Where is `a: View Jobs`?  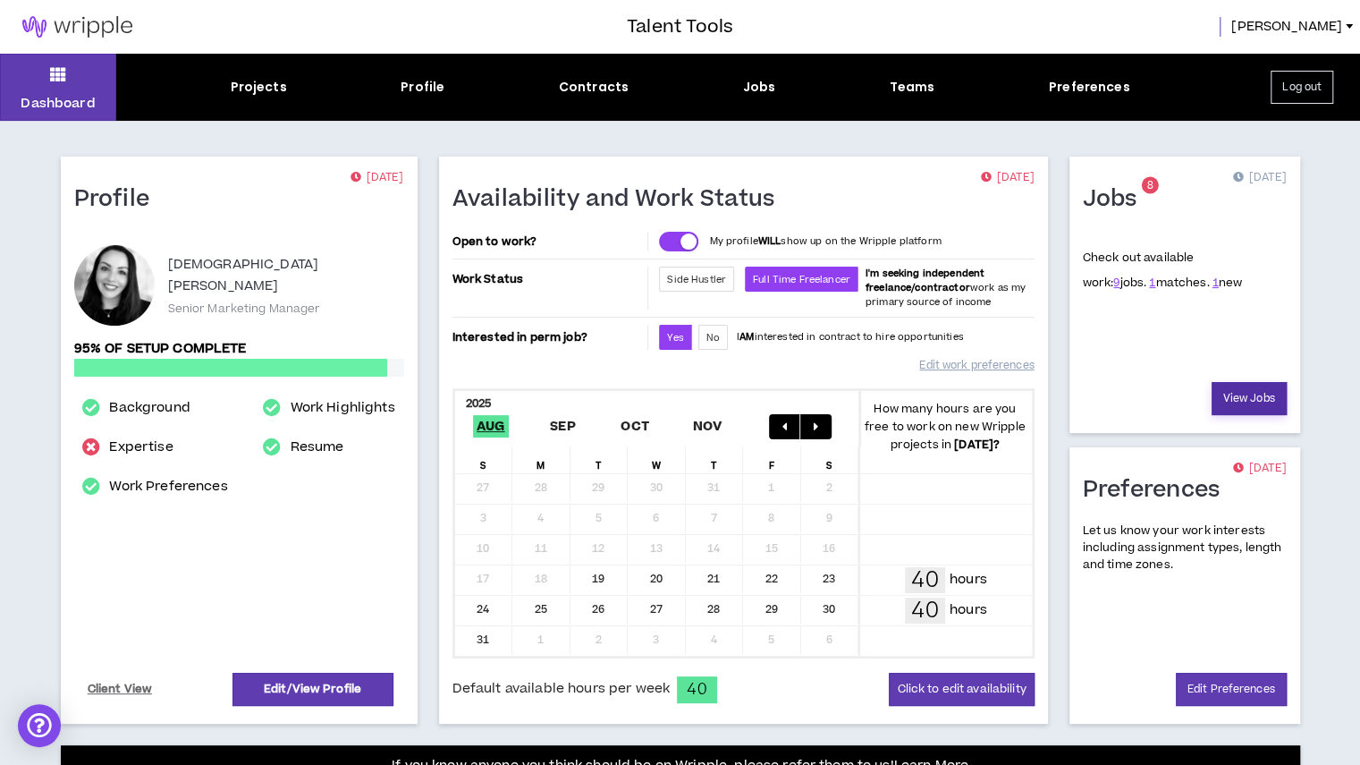 a: View Jobs is located at coordinates (1249, 398).